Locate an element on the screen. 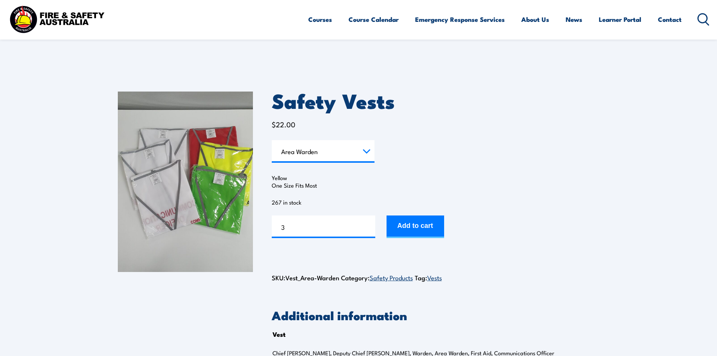  img: 20230220_093531-scaled-1.jpg is located at coordinates (185, 181).